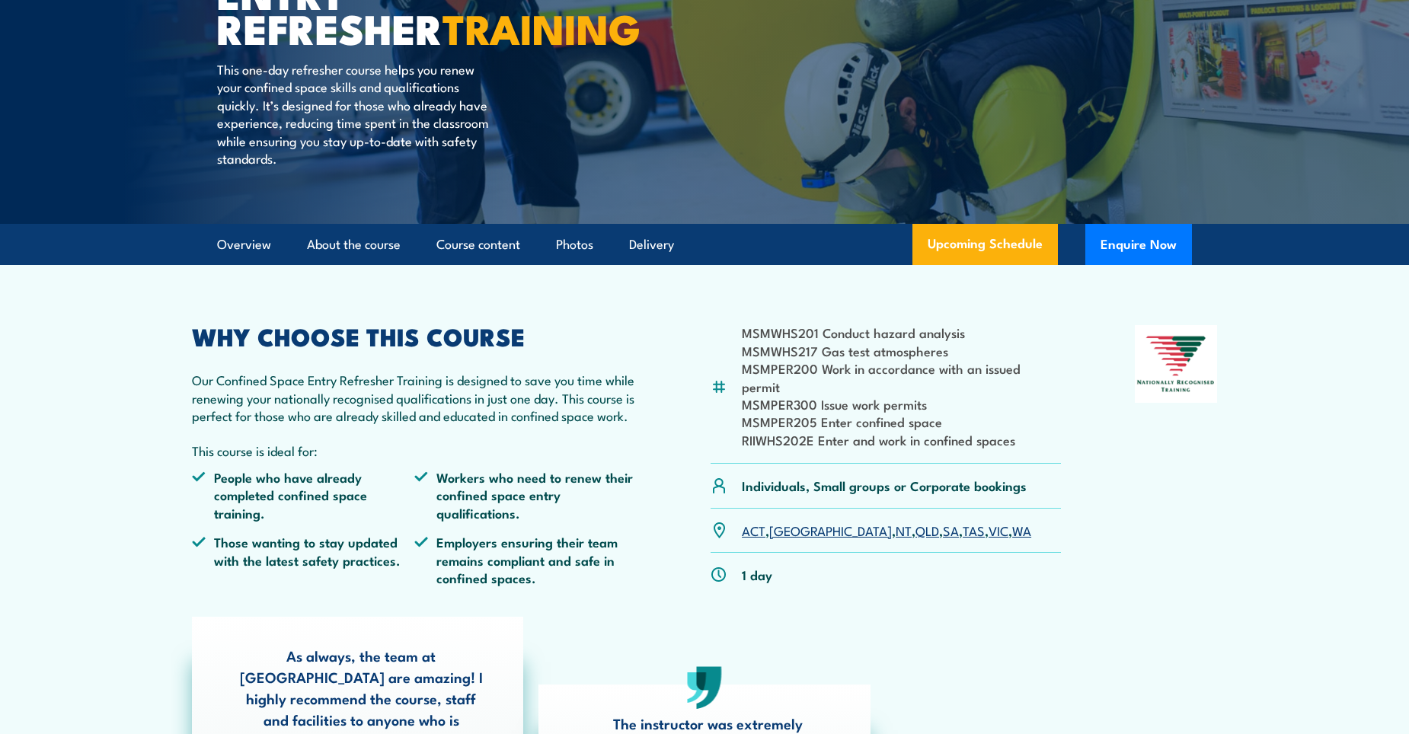 The height and width of the screenshot is (734, 1409). What do you see at coordinates (356, 114) in the screenshot?
I see `p: This one-day refresher course helps you renew your confined space skills and qualifications quick...` at bounding box center [356, 114].